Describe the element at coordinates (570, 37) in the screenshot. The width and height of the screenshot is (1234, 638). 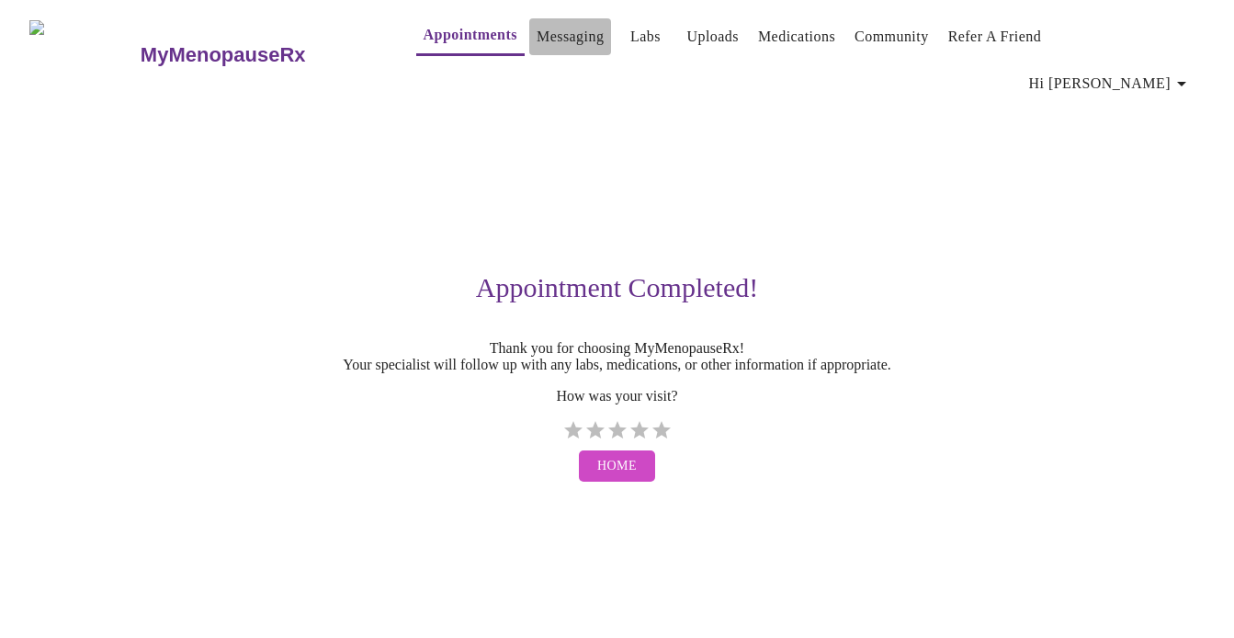
I see `button: Messaging` at that location.